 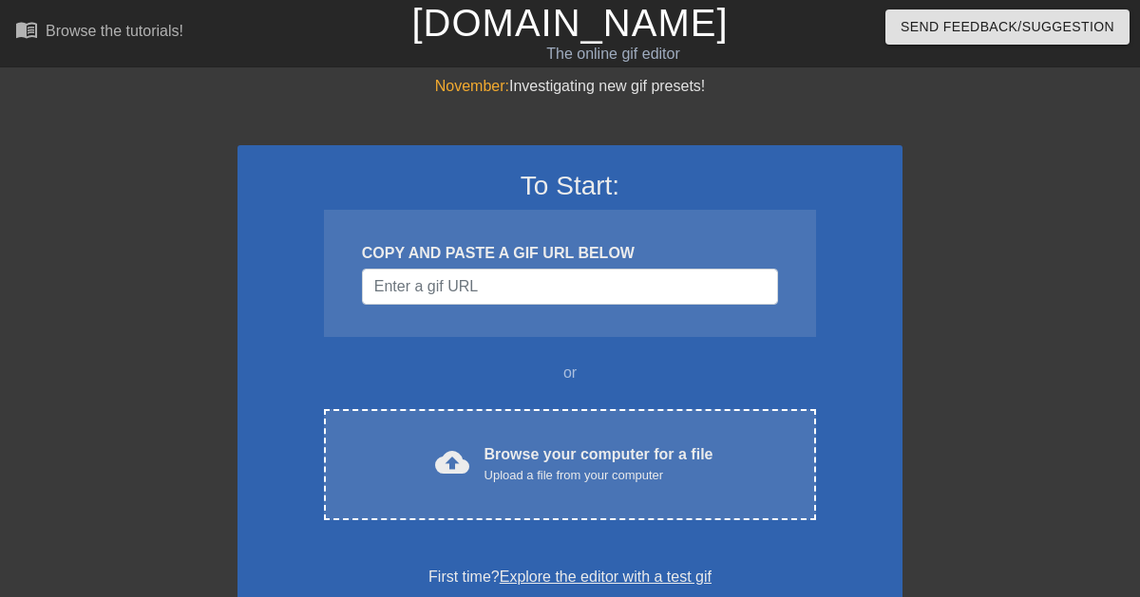 I want to click on div: The online gif editor, so click(x=613, y=54).